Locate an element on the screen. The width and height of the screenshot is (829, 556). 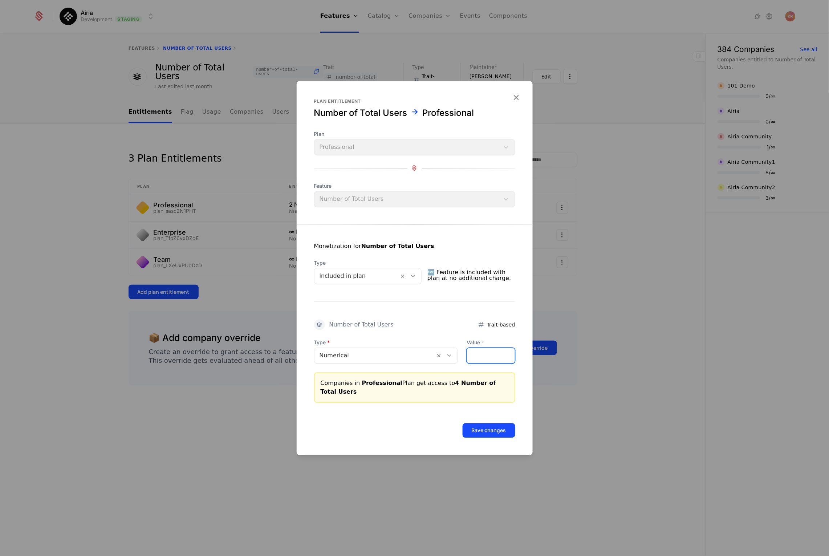
div: Plan entitlement is located at coordinates (415, 101).